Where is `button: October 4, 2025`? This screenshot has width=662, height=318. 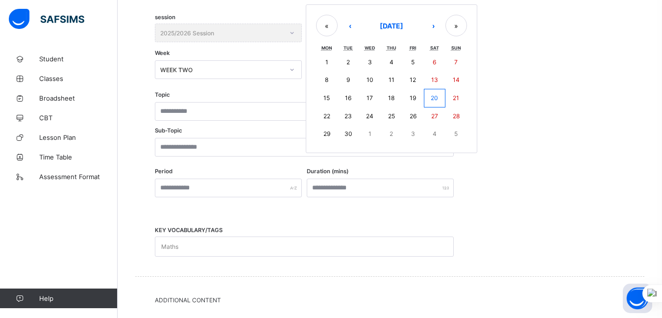
button: October 4, 2025 is located at coordinates (435, 134).